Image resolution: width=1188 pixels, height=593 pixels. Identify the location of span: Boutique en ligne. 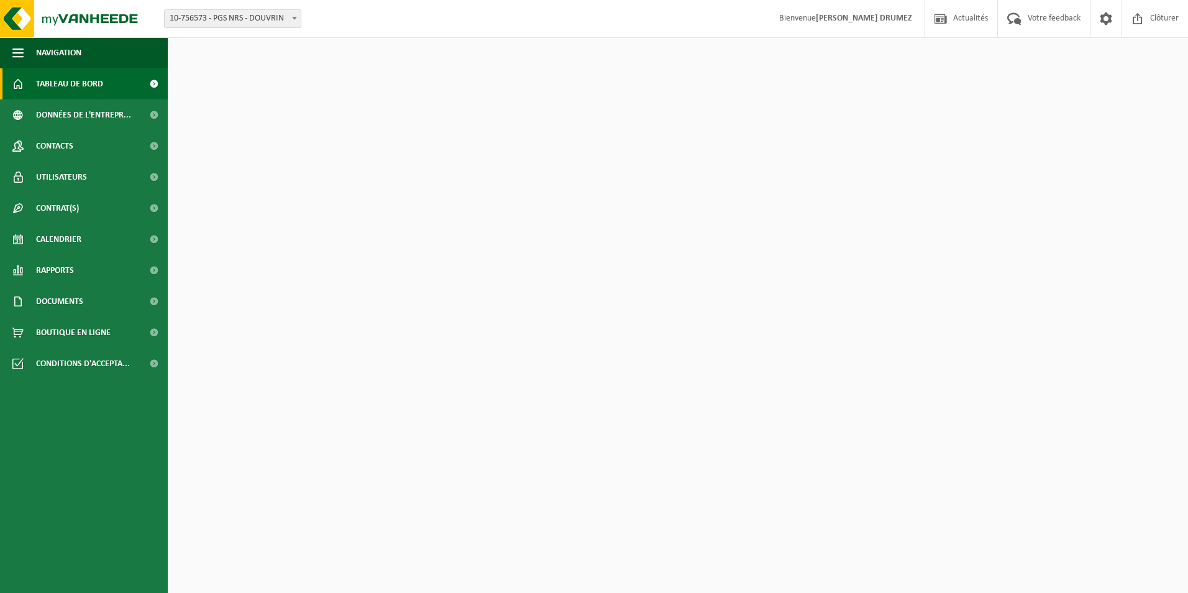
(73, 333).